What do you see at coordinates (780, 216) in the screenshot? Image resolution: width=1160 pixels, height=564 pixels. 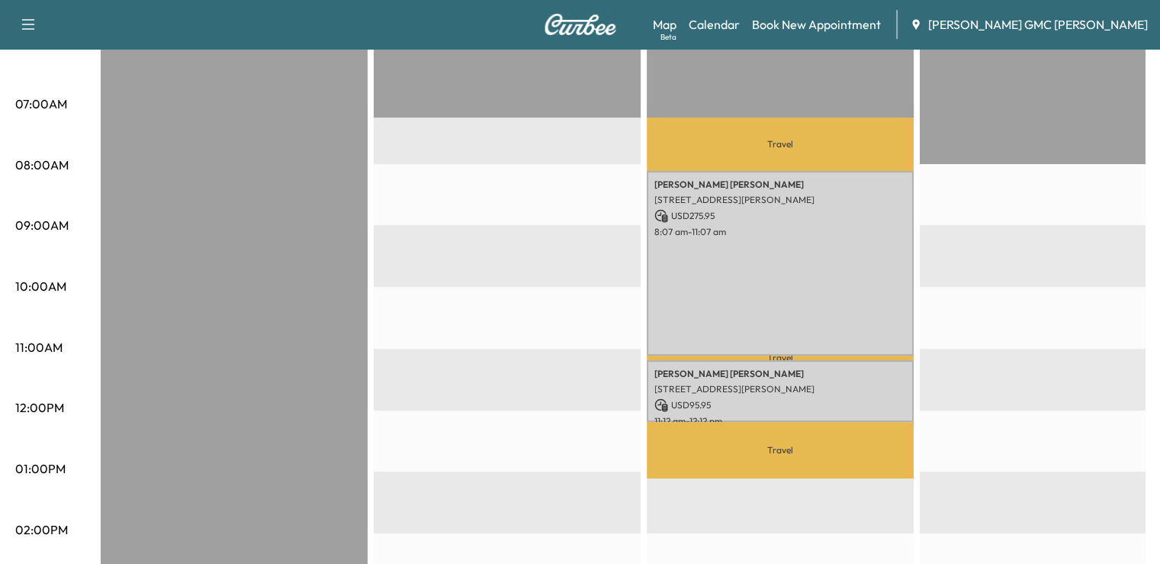 I see `p: USD 275.95` at bounding box center [780, 216].